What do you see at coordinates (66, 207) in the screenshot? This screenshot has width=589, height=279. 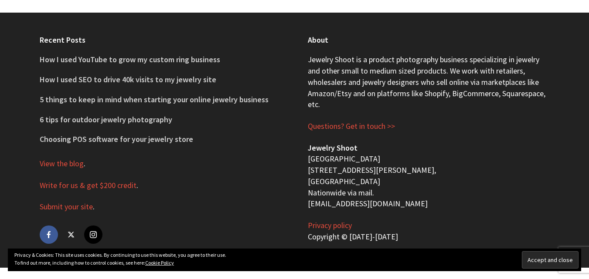 I see `a: Submit your site` at bounding box center [66, 207].